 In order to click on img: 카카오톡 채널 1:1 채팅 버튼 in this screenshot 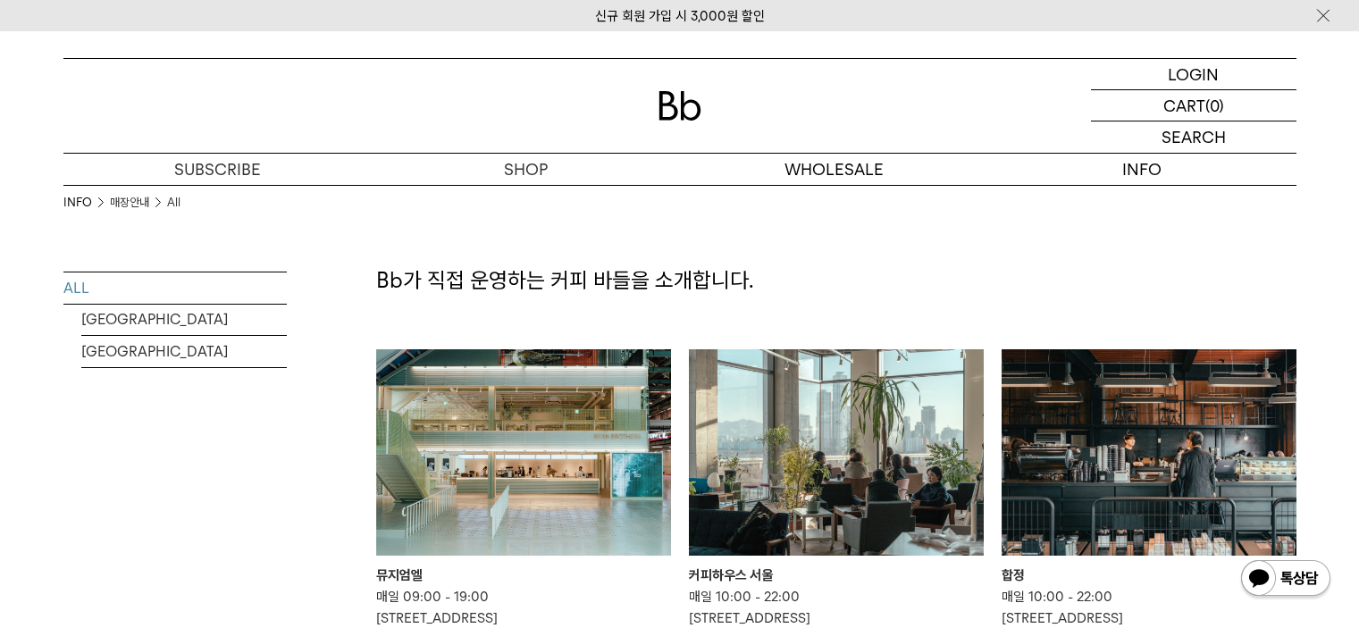, I will do `click(1286, 580)`.